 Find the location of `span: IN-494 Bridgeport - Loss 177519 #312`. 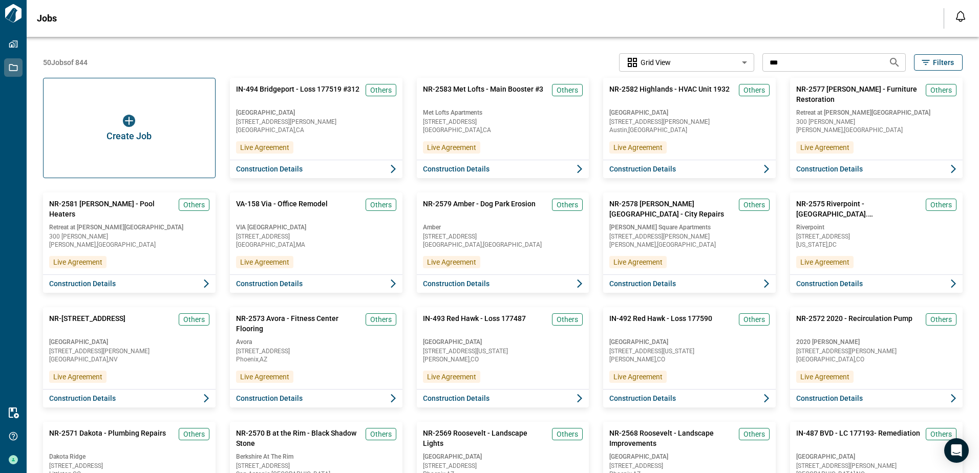

span: IN-494 Bridgeport - Loss 177519 #312 is located at coordinates (297, 94).